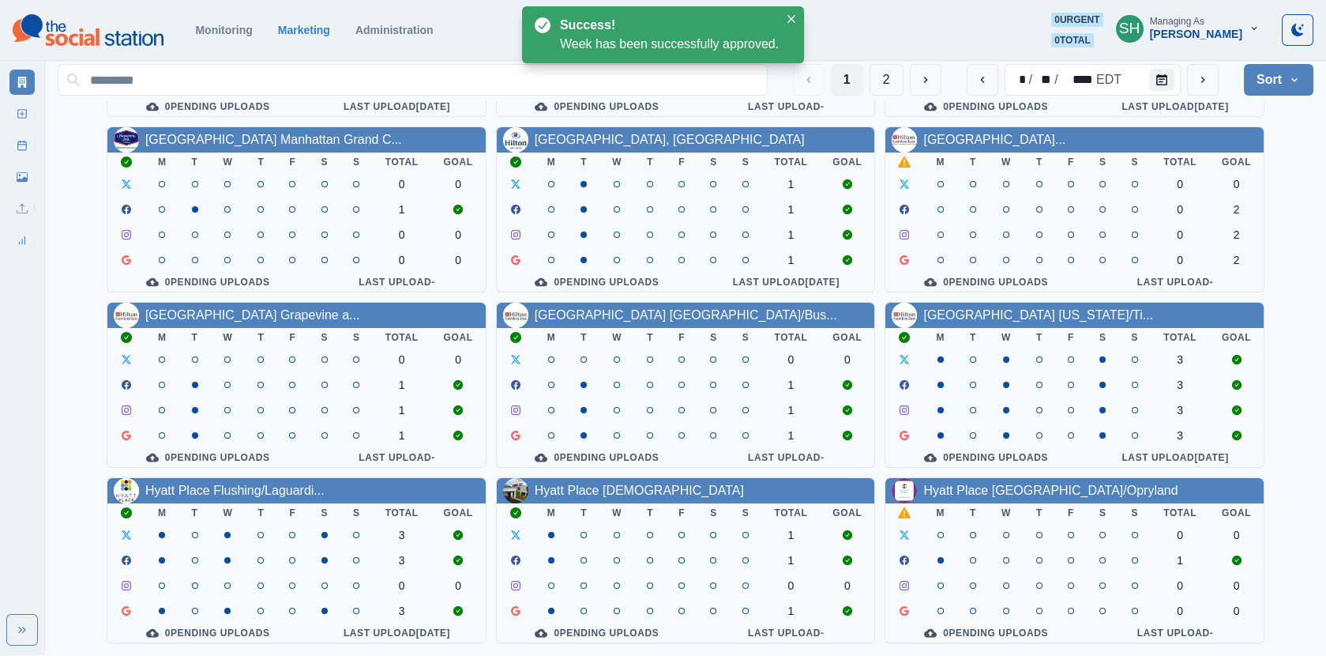 The image size is (1326, 656). I want to click on button: Toggle Mode, so click(1298, 30).